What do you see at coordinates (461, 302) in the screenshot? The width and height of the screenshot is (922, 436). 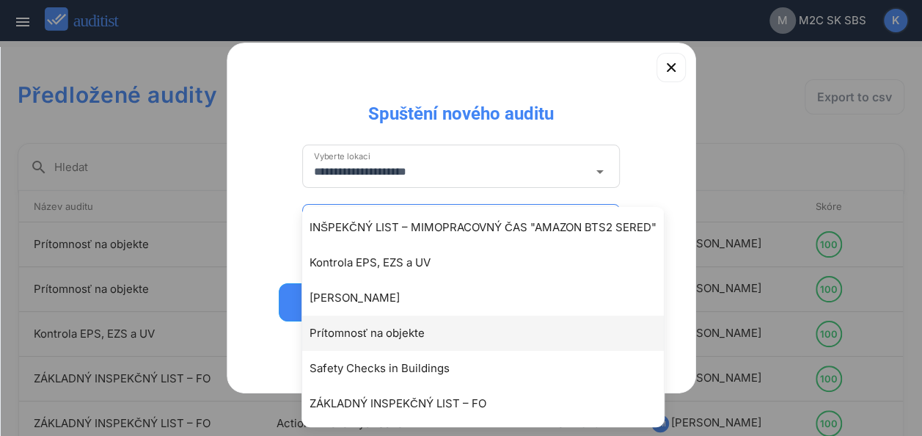 I see `button: Spustit audit` at bounding box center [461, 302].